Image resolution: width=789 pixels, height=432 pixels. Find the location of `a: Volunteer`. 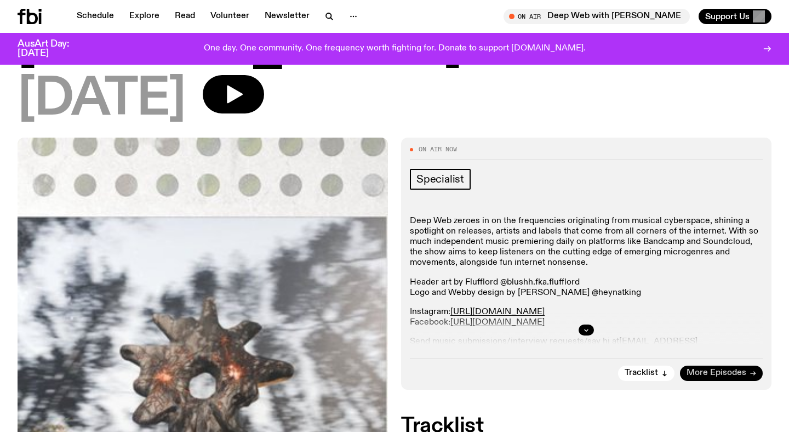

a: Volunteer is located at coordinates (230, 16).